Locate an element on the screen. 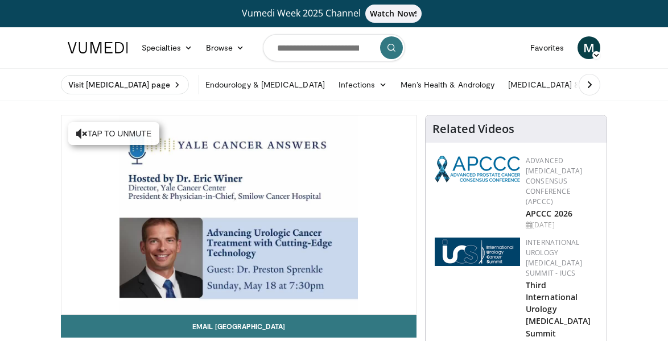  a: Specialties is located at coordinates (167, 48).